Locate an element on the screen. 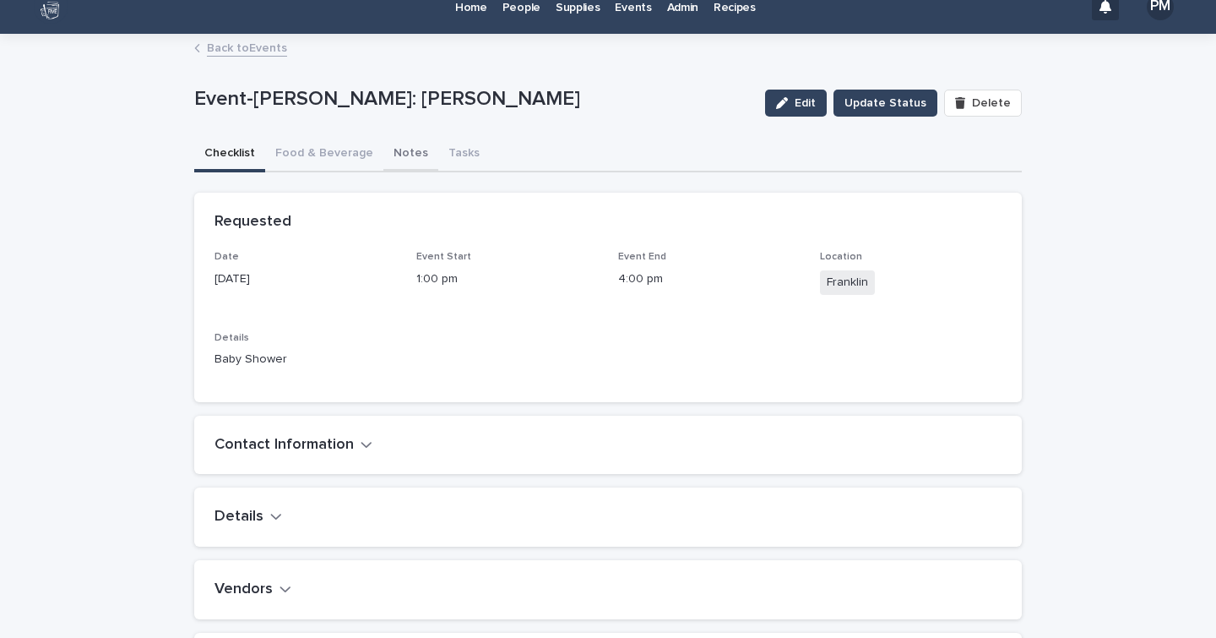 This screenshot has width=1216, height=638. span: Edit is located at coordinates (805, 103).